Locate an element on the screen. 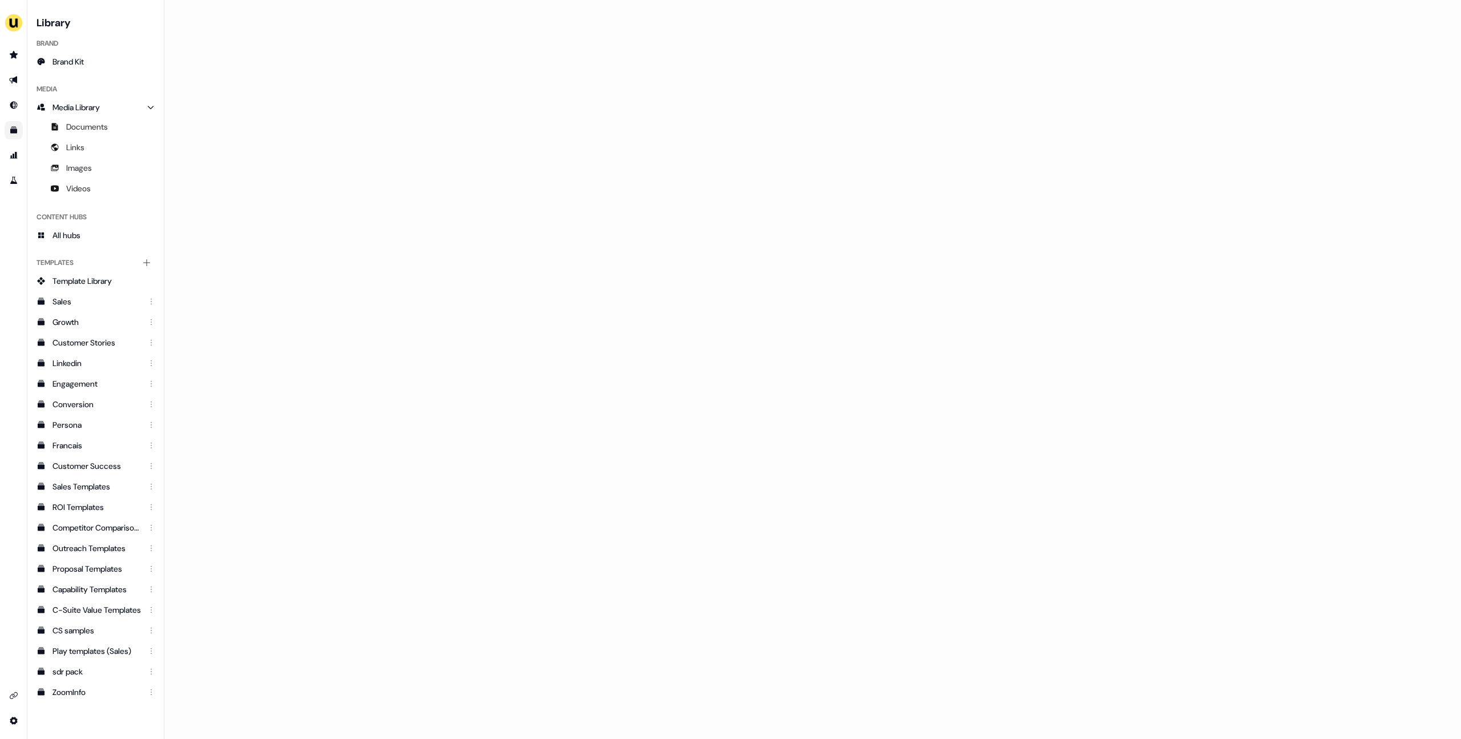  a: Capability Templates is located at coordinates (95, 589).